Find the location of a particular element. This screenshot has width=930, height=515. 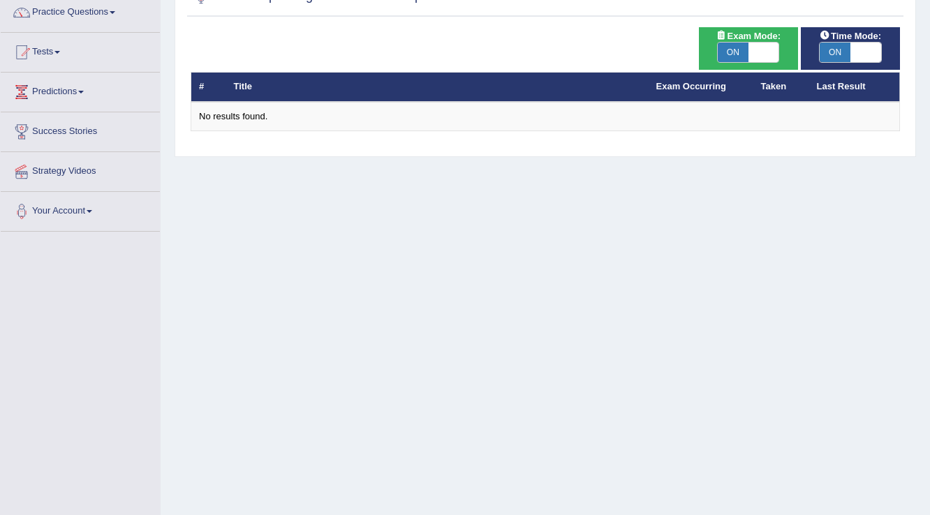

a: Success Stories is located at coordinates (80, 130).